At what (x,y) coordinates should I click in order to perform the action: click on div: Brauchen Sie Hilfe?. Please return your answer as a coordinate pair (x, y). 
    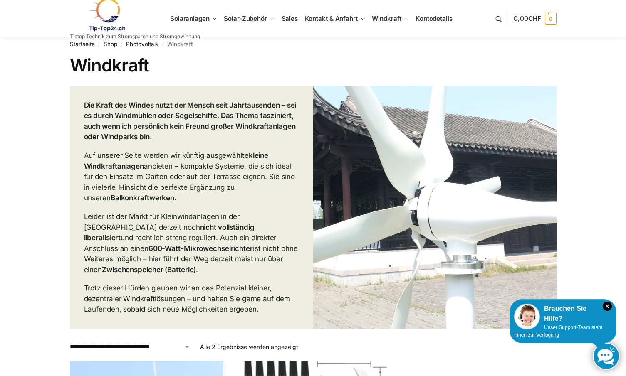
    Looking at the image, I should click on (563, 314).